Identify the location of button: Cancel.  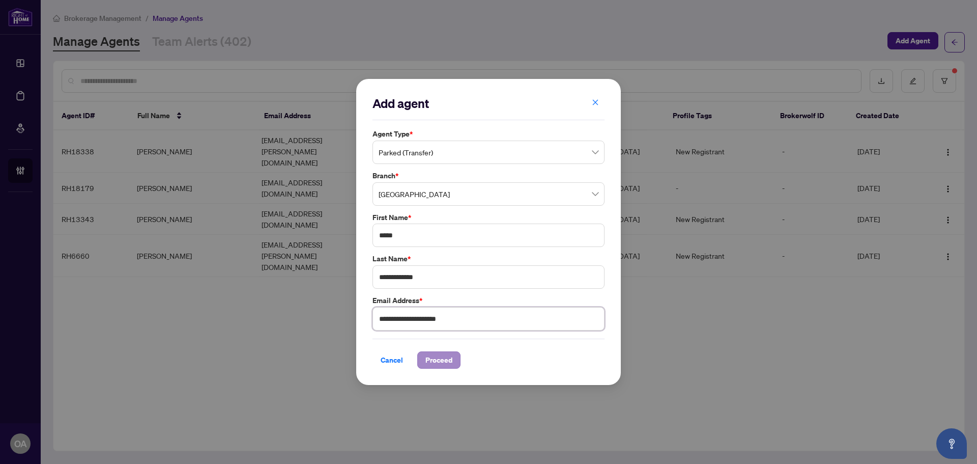
(392, 360).